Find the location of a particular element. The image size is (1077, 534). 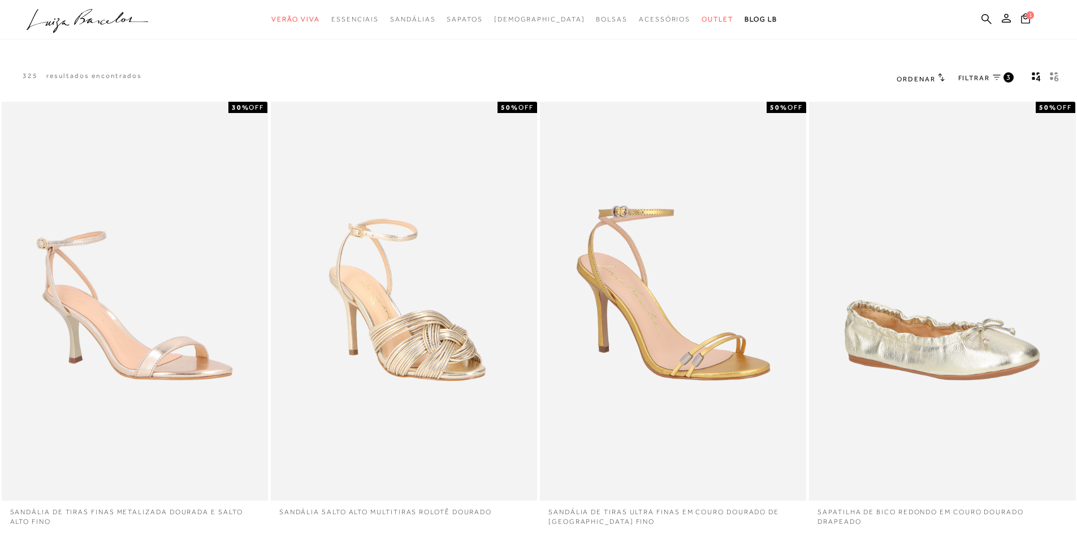

span: Sapatos is located at coordinates (464, 19).